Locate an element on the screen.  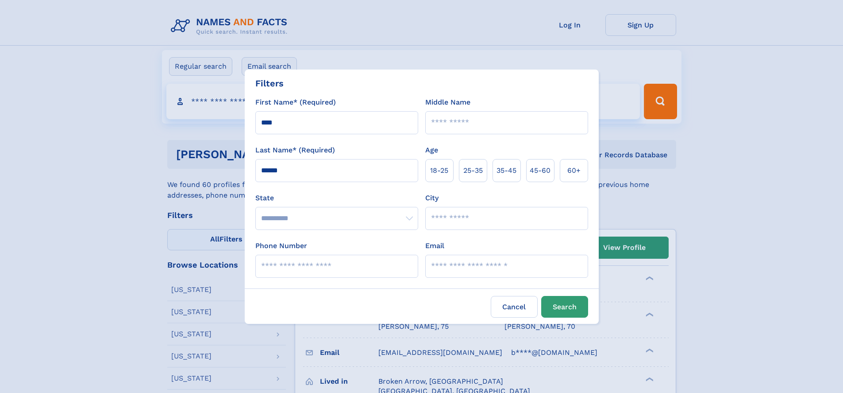
span: 18‑25 is located at coordinates (439, 170).